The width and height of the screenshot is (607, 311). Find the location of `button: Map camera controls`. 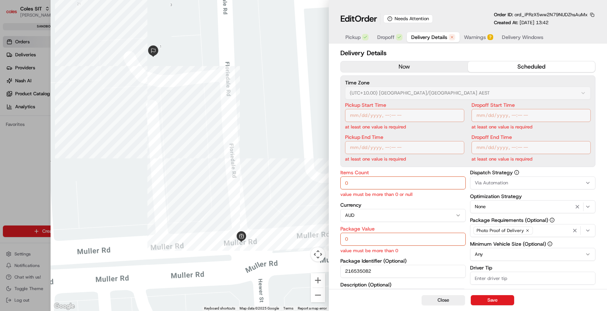

button: Map camera controls is located at coordinates (318, 255).